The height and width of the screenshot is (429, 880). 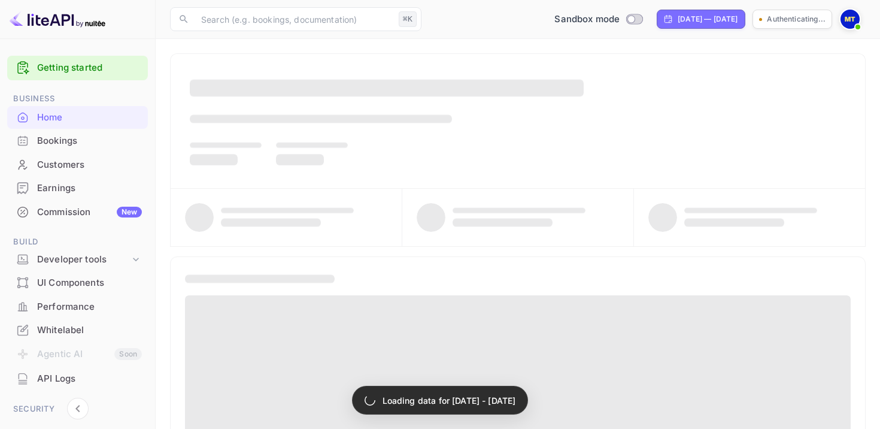 I want to click on span: Build, so click(x=77, y=242).